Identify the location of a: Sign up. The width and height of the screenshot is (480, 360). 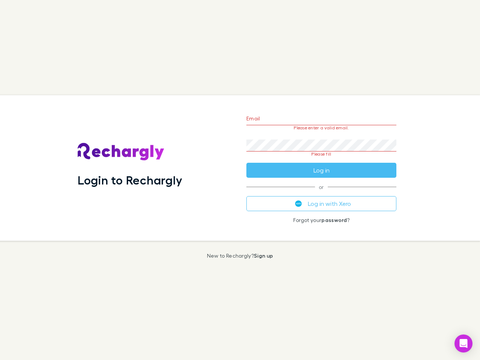
(263, 255).